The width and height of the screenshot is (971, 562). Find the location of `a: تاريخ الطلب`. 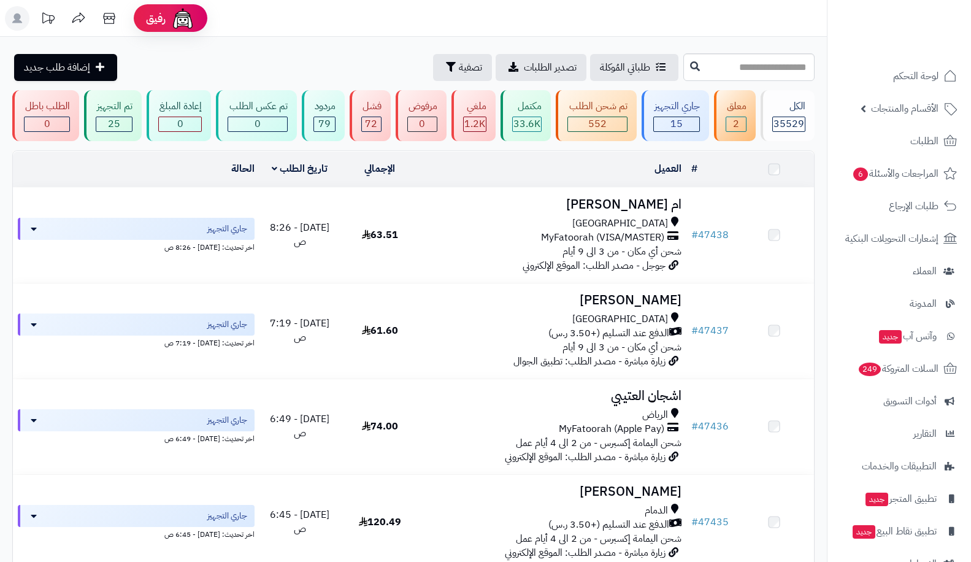

a: تاريخ الطلب is located at coordinates (299, 169).